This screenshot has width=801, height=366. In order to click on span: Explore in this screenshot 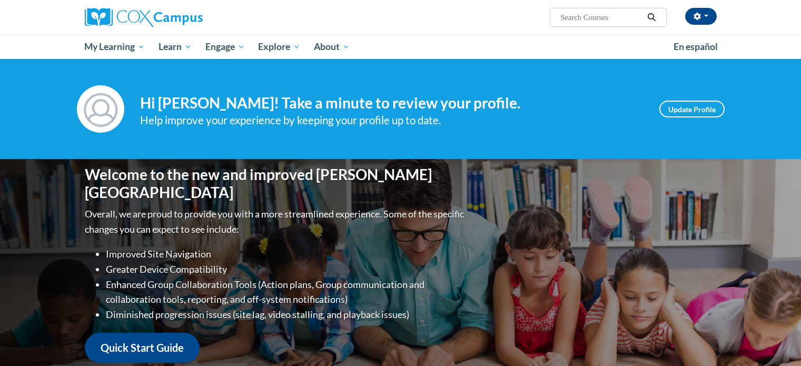, I will do `click(279, 47)`.